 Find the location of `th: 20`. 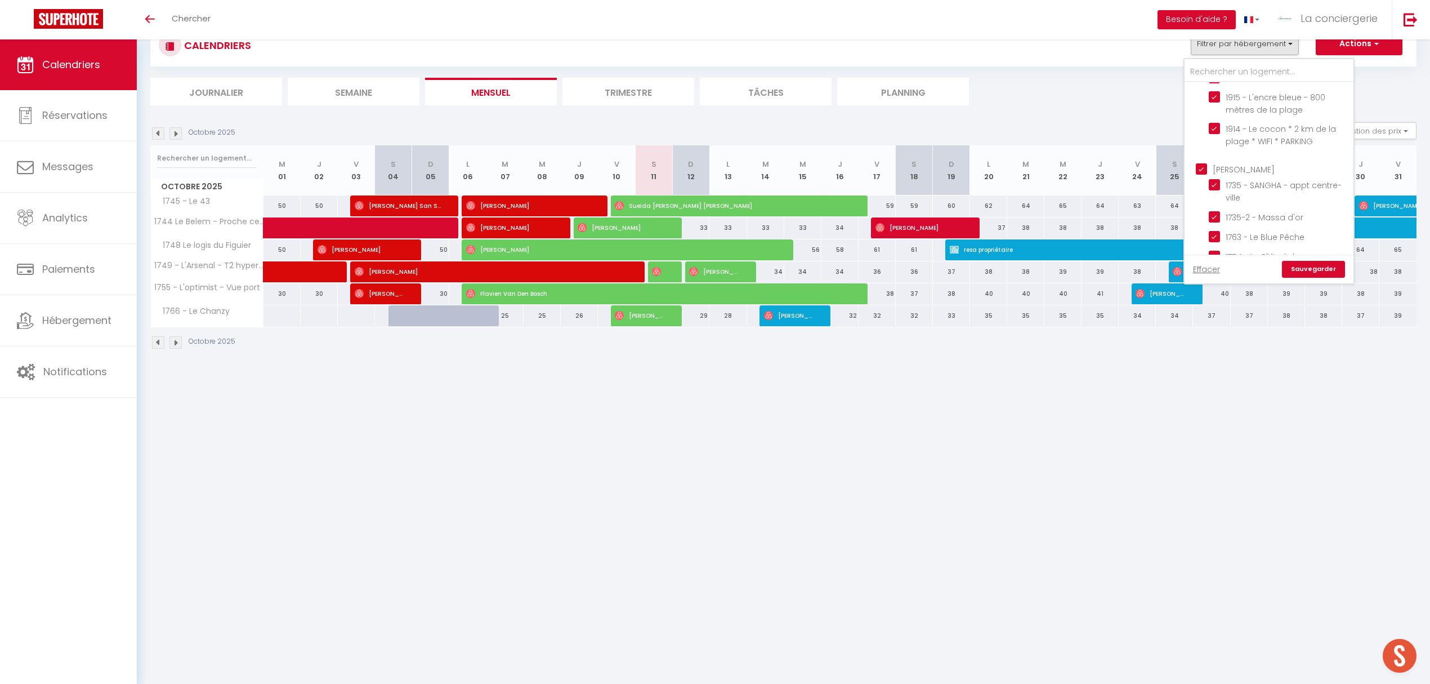

th: 20 is located at coordinates (989, 170).